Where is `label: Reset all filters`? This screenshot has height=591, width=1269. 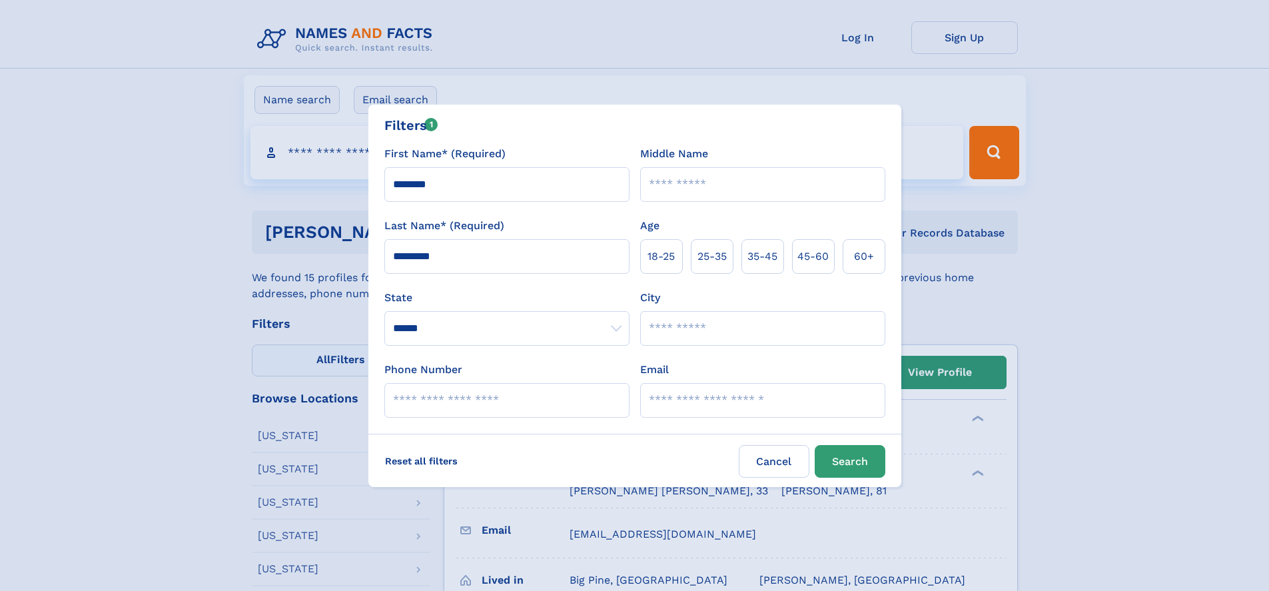
label: Reset all filters is located at coordinates (421, 461).